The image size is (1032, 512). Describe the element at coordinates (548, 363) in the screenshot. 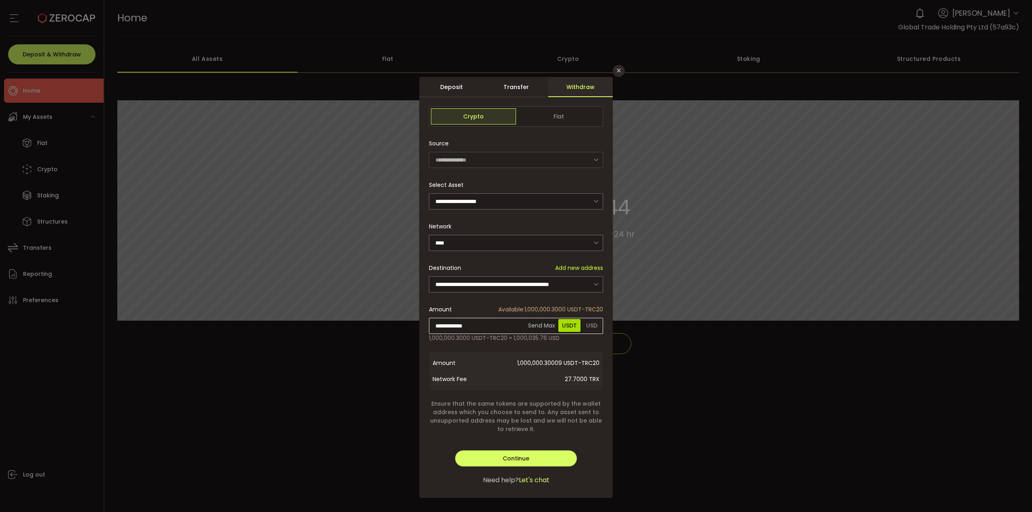

I see `span: 1,000,000.30009 USDT-TRC20` at that location.